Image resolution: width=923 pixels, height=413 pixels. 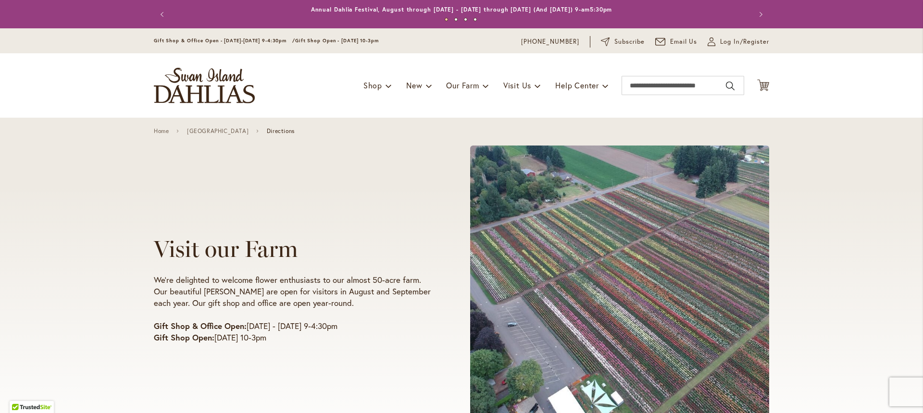 What do you see at coordinates (517, 85) in the screenshot?
I see `span: Visit Us` at bounding box center [517, 85].